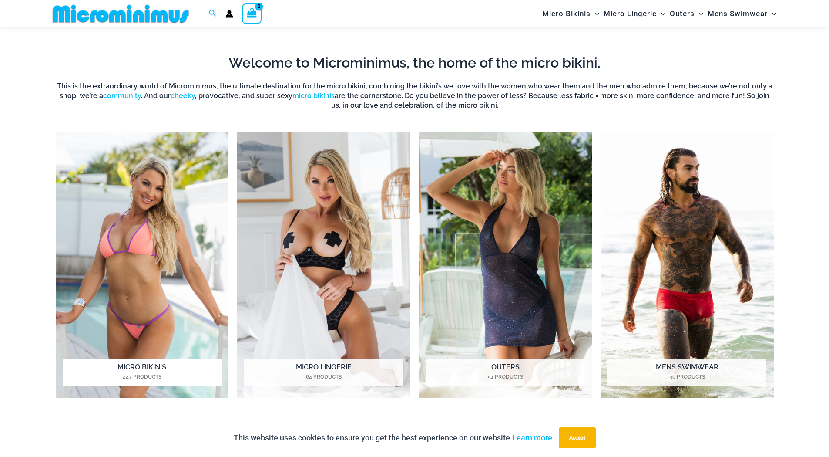  I want to click on img: Mens Swimwear, so click(687, 265).